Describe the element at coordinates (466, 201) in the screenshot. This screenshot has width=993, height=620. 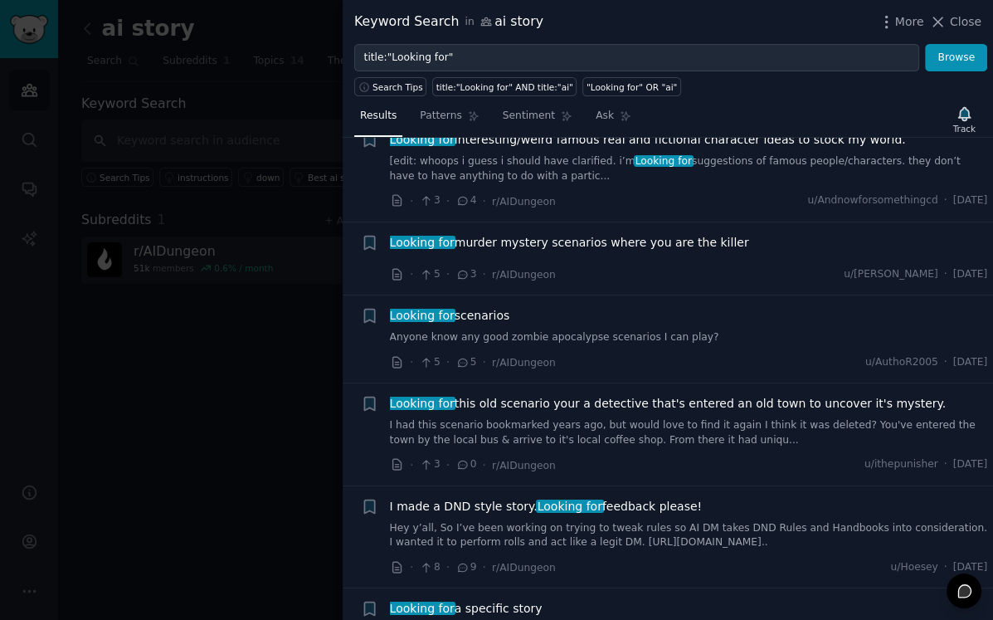
I see `span: 4` at that location.